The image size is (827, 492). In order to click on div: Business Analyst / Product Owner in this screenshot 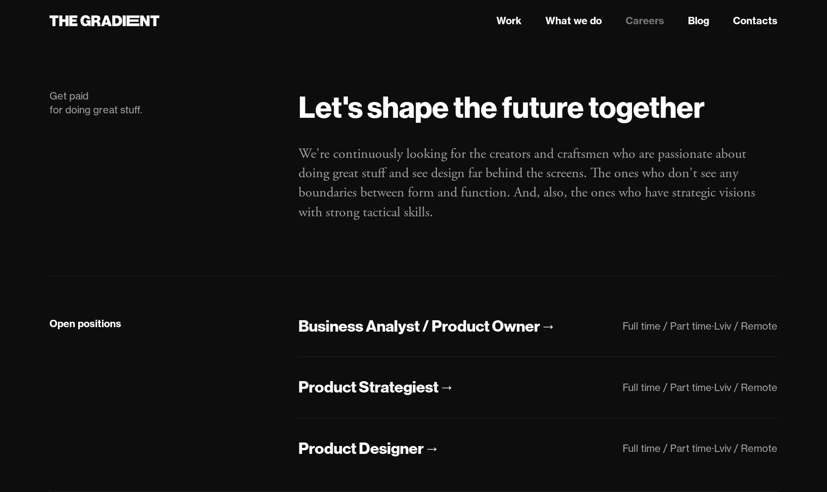, I will do `click(419, 326)`.